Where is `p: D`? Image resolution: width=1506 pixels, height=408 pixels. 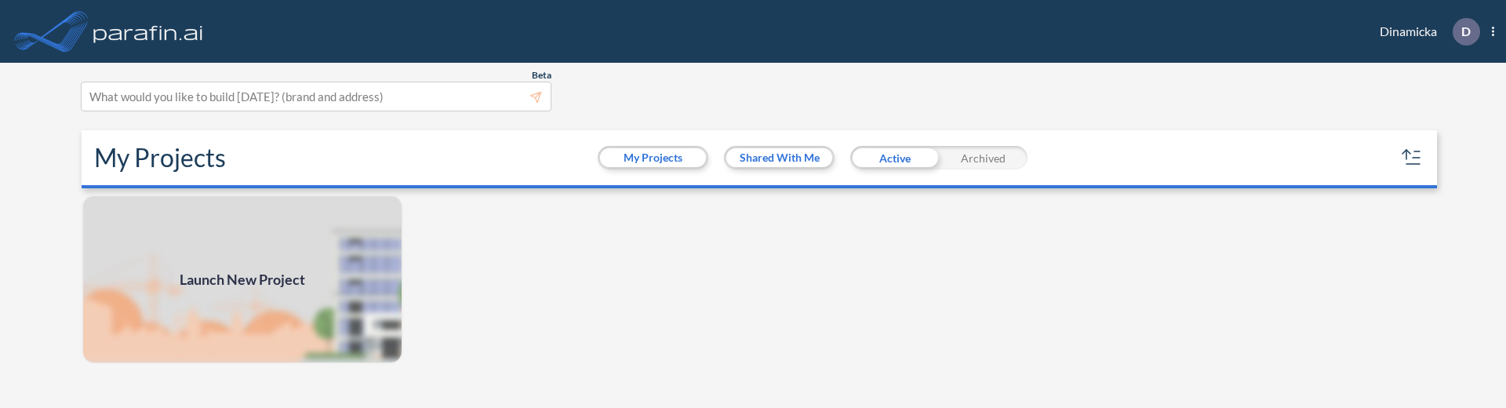
p: D is located at coordinates (1466, 31).